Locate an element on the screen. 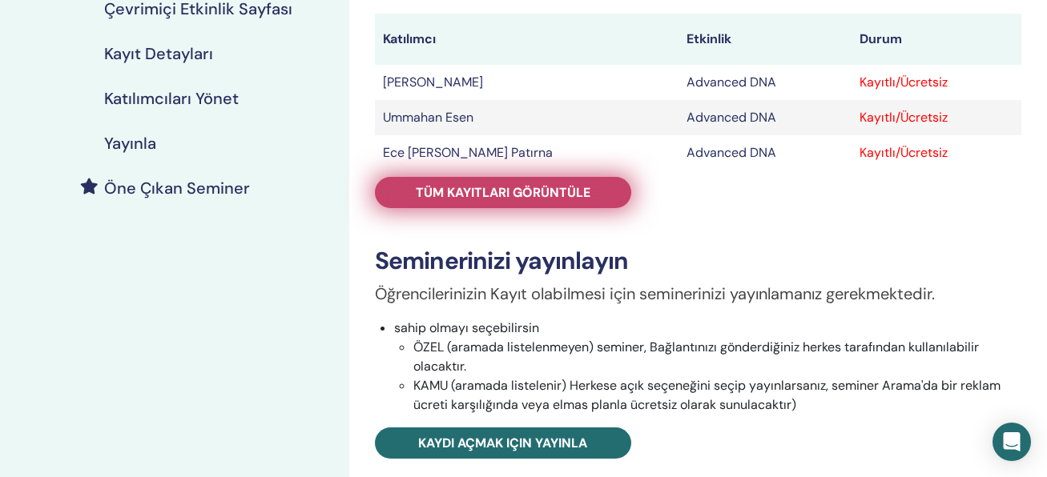 Image resolution: width=1047 pixels, height=477 pixels. a: Kaydı açmak için yayınla is located at coordinates (503, 443).